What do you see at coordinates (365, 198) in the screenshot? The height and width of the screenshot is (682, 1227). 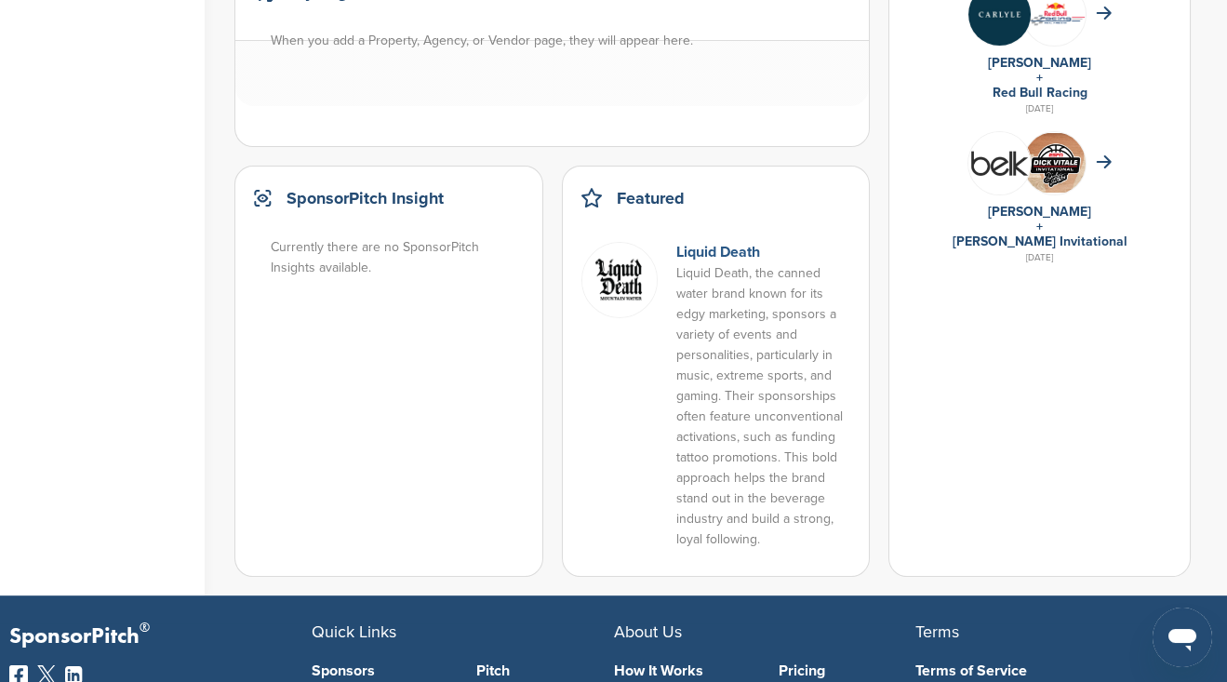 I see `h2: SponsorPitch Insight` at bounding box center [365, 198].